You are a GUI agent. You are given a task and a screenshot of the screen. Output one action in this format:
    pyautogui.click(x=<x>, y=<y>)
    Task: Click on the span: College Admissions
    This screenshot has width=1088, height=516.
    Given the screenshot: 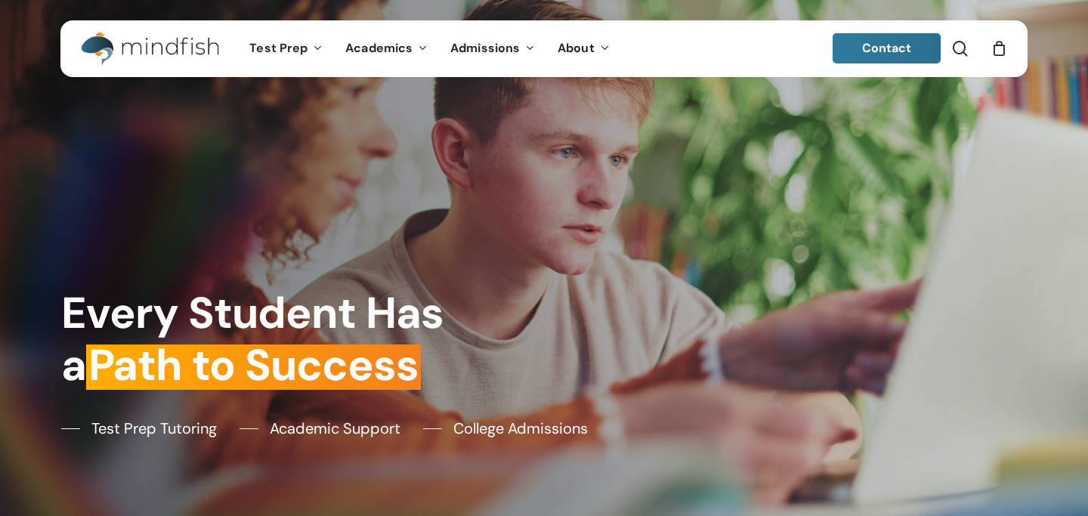 What is the action you would take?
    pyautogui.click(x=521, y=429)
    